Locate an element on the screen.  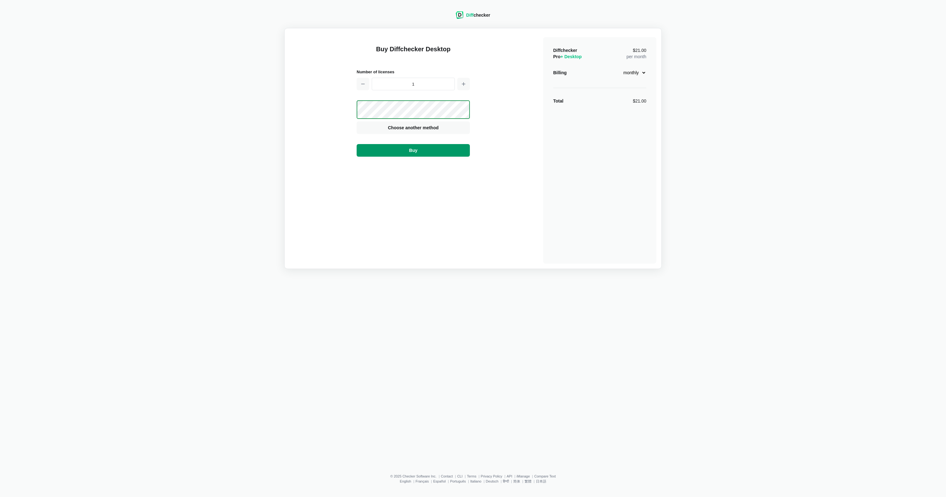
input: 1 is located at coordinates (413, 84).